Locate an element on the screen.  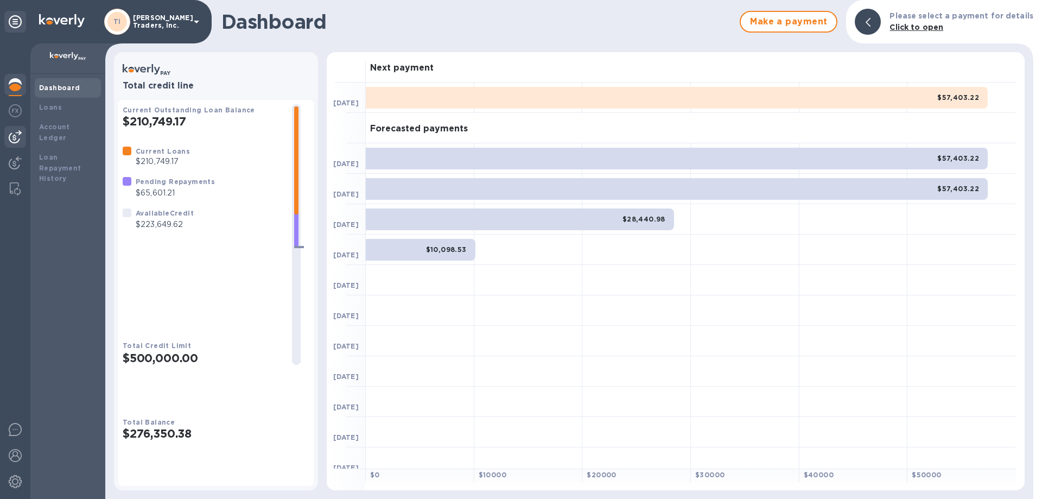
span: Make a payment is located at coordinates (789, 22).